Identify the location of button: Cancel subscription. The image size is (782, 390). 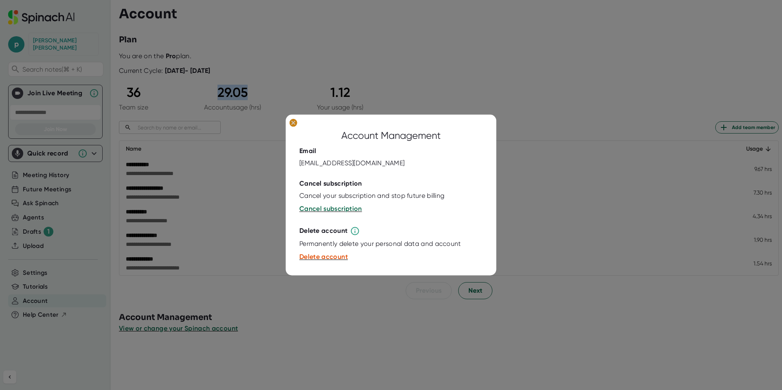
(331, 209).